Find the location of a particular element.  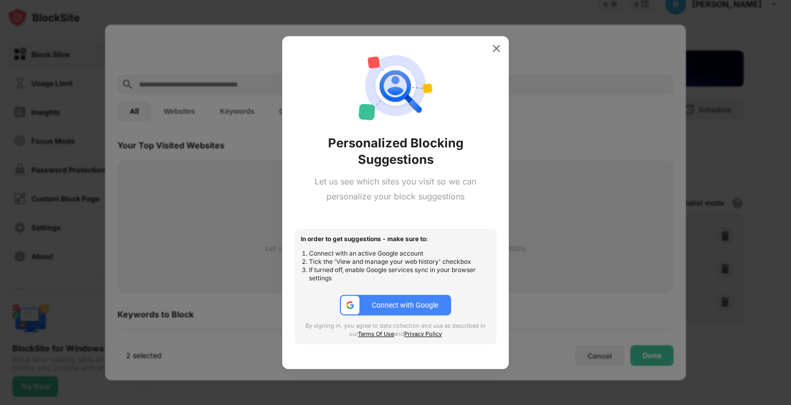

img: google-ic is located at coordinates (350, 305).